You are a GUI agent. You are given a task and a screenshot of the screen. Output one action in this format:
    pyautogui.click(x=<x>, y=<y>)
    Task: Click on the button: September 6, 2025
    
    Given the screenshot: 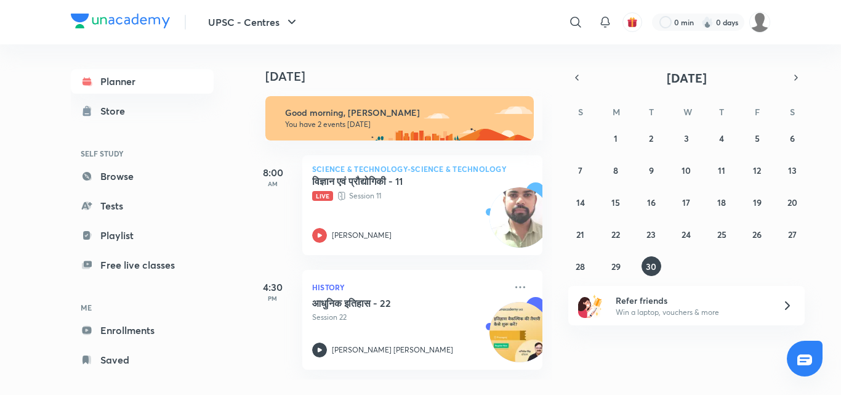 What is the action you would take?
    pyautogui.click(x=793, y=138)
    